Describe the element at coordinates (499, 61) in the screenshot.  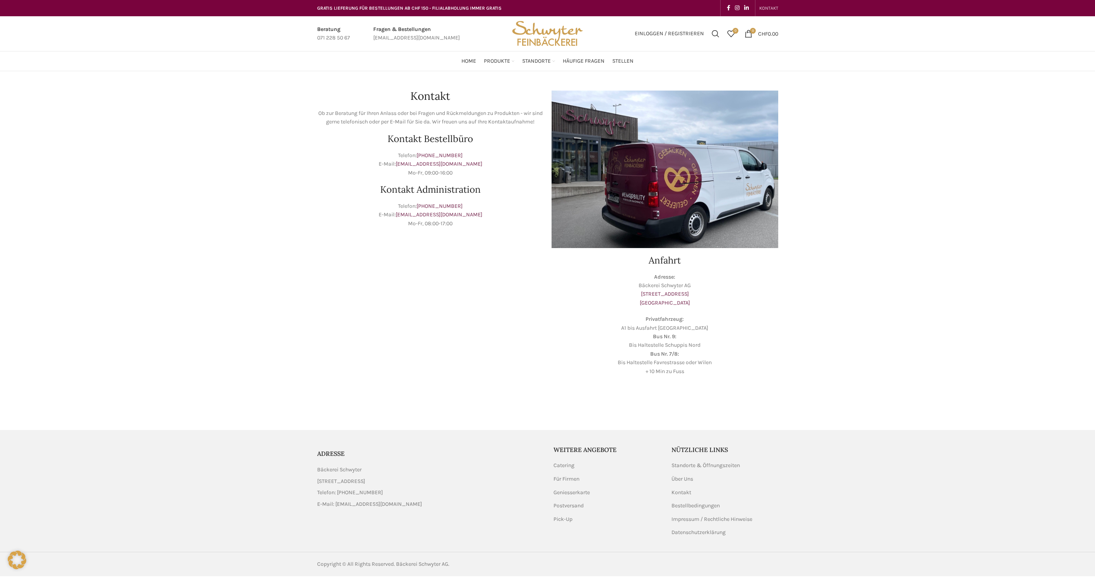
I see `a: Produkte` at that location.